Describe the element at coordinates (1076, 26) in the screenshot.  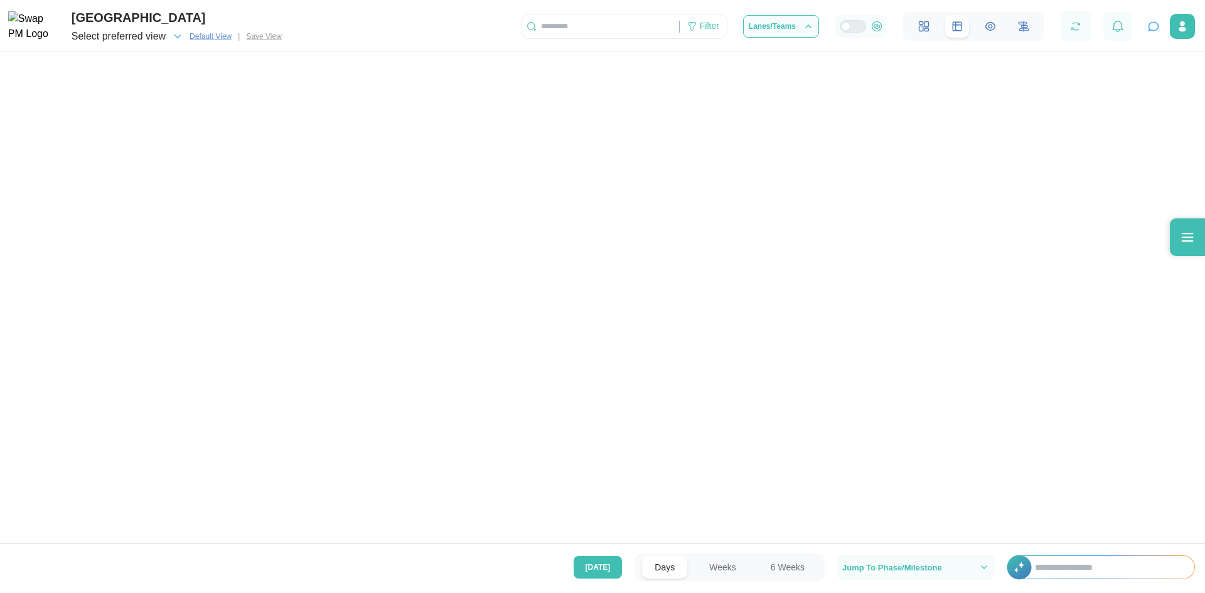
I see `button: Refresh Grid` at that location.